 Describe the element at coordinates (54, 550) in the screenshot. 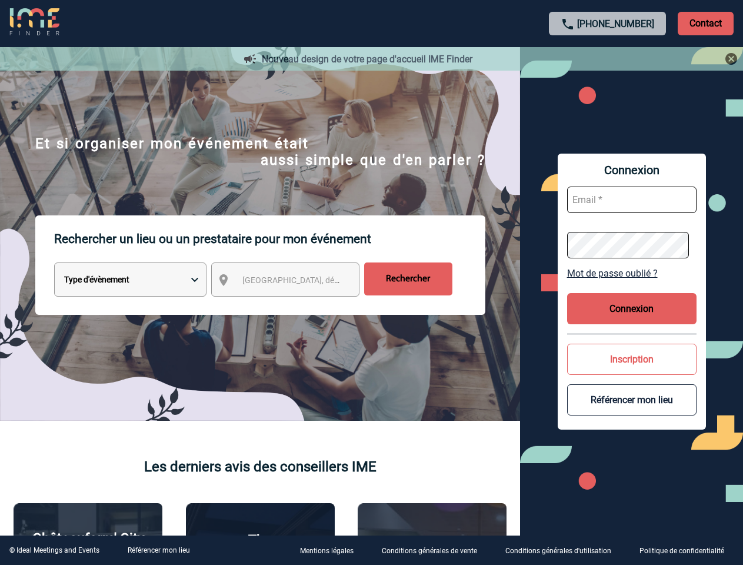

I see `div: © Ideal Meetings and Events` at that location.